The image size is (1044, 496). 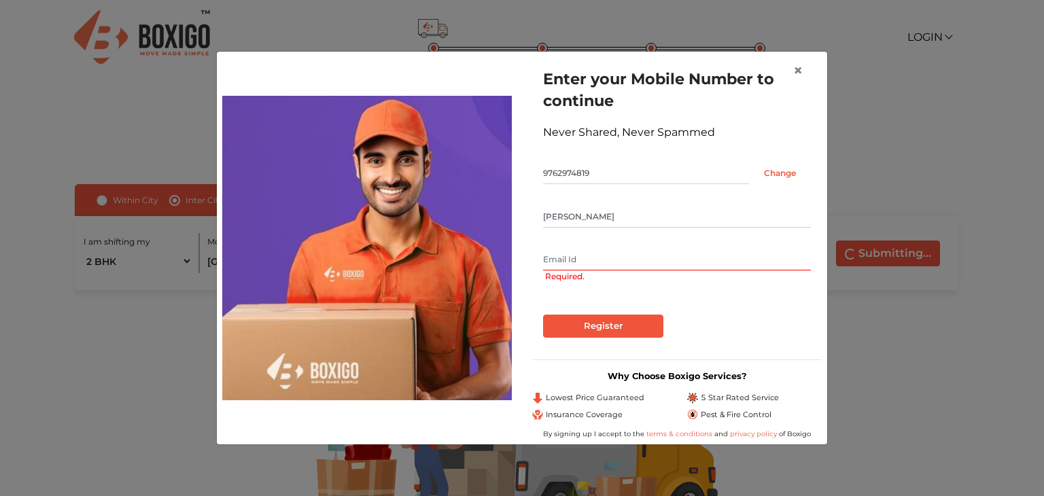 What do you see at coordinates (753, 434) in the screenshot?
I see `a: privacy policy` at bounding box center [753, 434].